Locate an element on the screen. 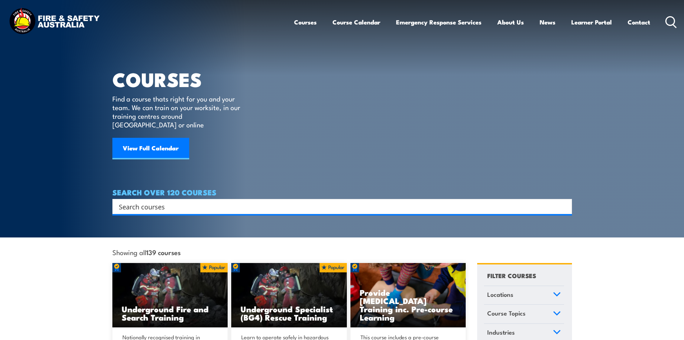  span: Industries is located at coordinates (501, 332).